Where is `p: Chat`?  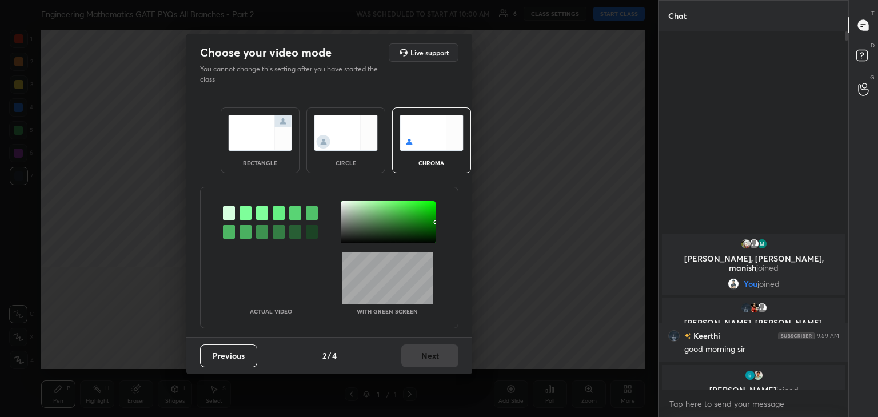
p: Chat is located at coordinates (677, 15).